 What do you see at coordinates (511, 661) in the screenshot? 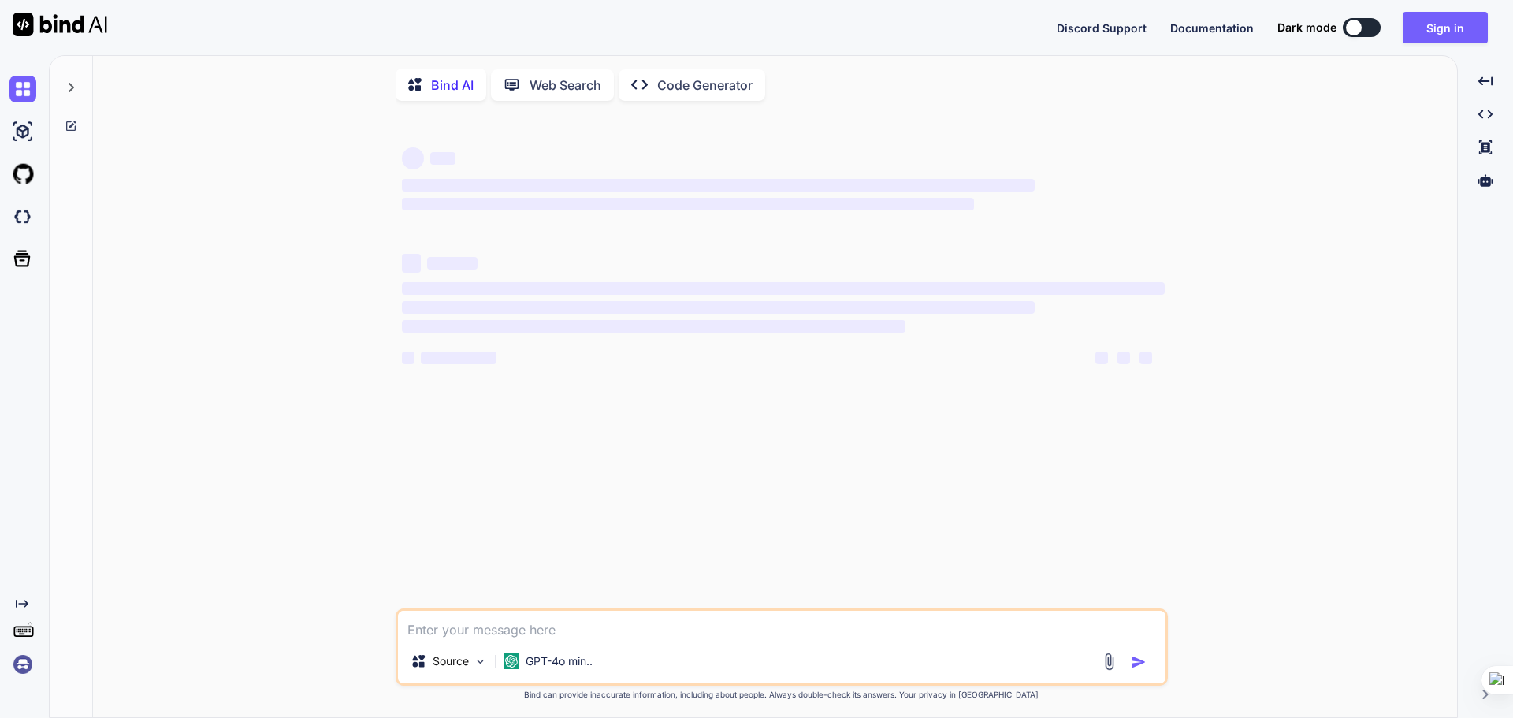
I see `img: GPT-4o mini` at bounding box center [511, 661].